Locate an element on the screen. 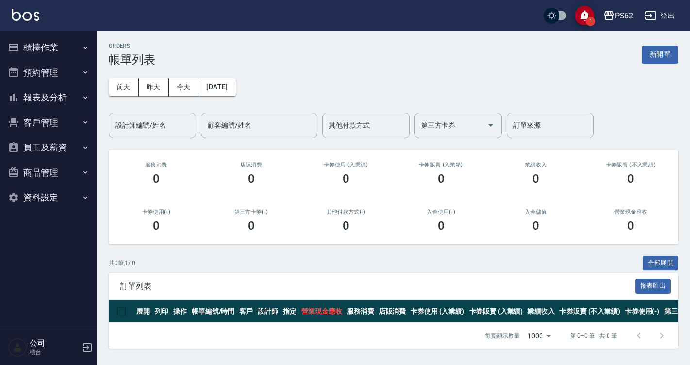  p: 共 0 筆, 1 / 0 is located at coordinates (122, 263).